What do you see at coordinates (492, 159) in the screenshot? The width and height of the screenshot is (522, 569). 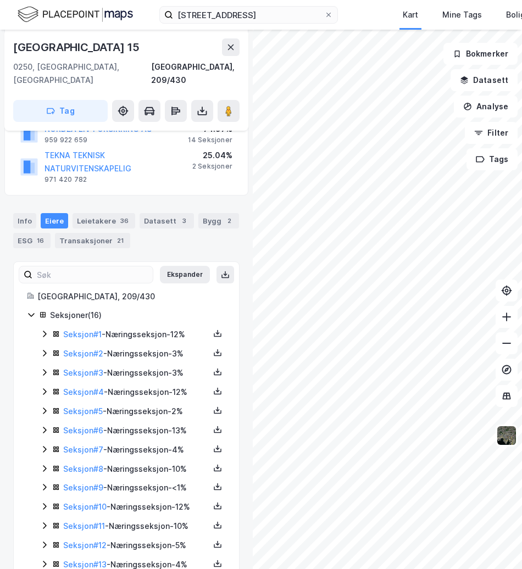 I see `button: Tags` at bounding box center [492, 159].